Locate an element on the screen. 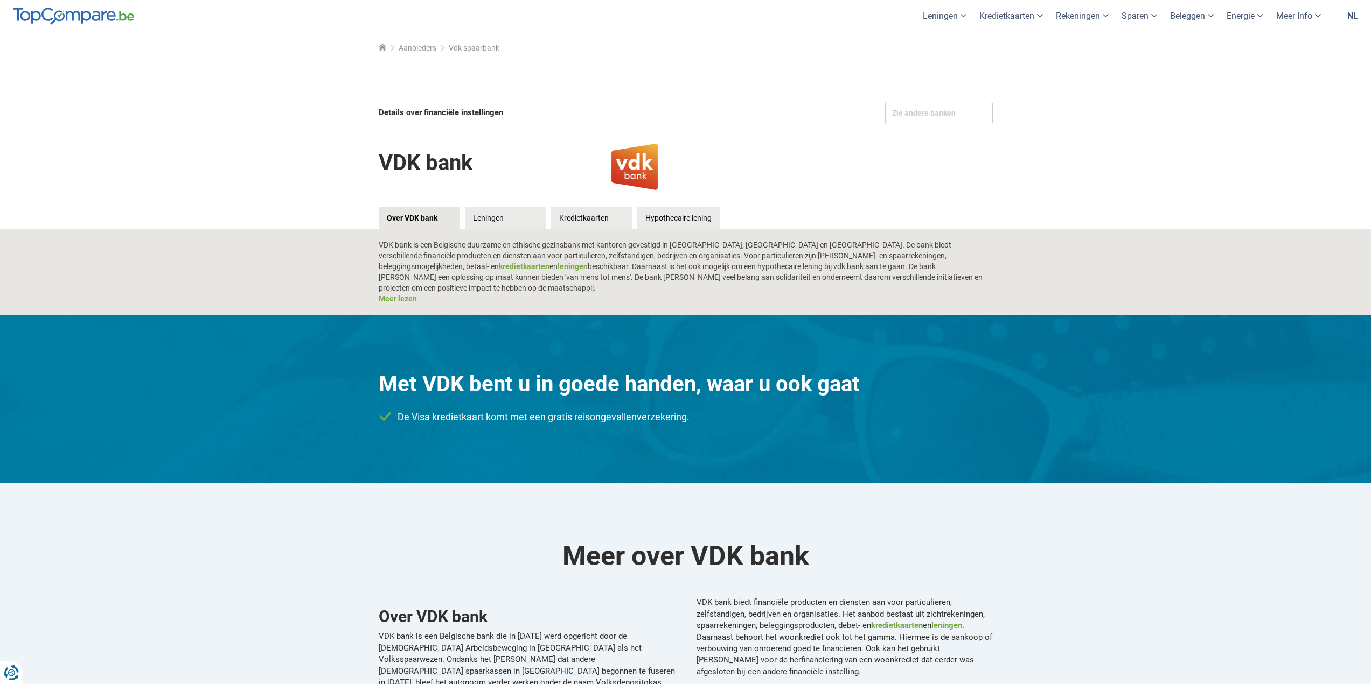 Image resolution: width=1371 pixels, height=684 pixels. b: Over VDK bank is located at coordinates (433, 617).